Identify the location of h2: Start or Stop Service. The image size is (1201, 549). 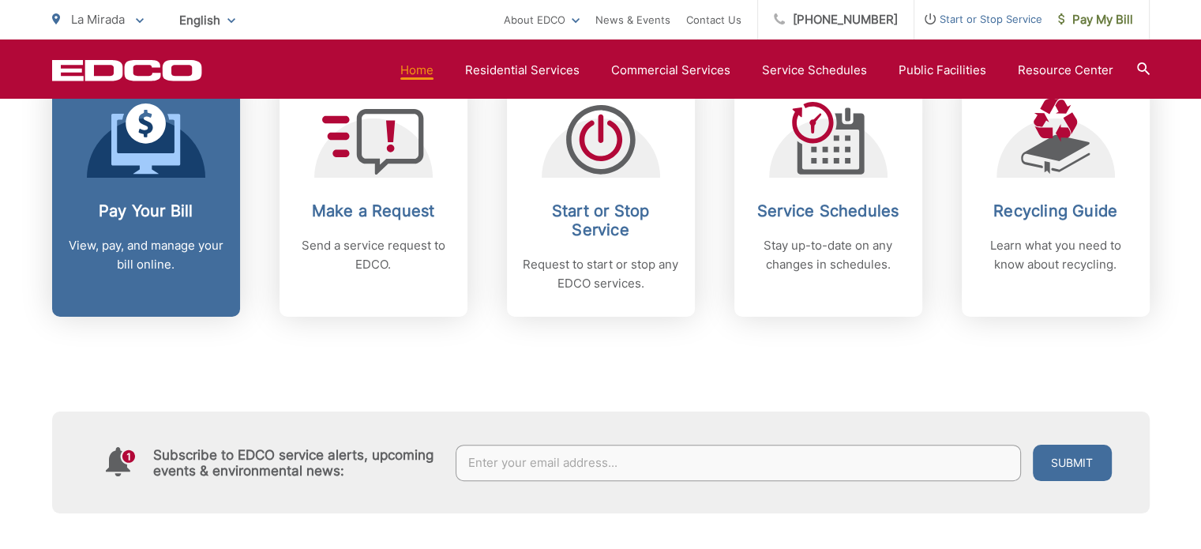
(601, 220).